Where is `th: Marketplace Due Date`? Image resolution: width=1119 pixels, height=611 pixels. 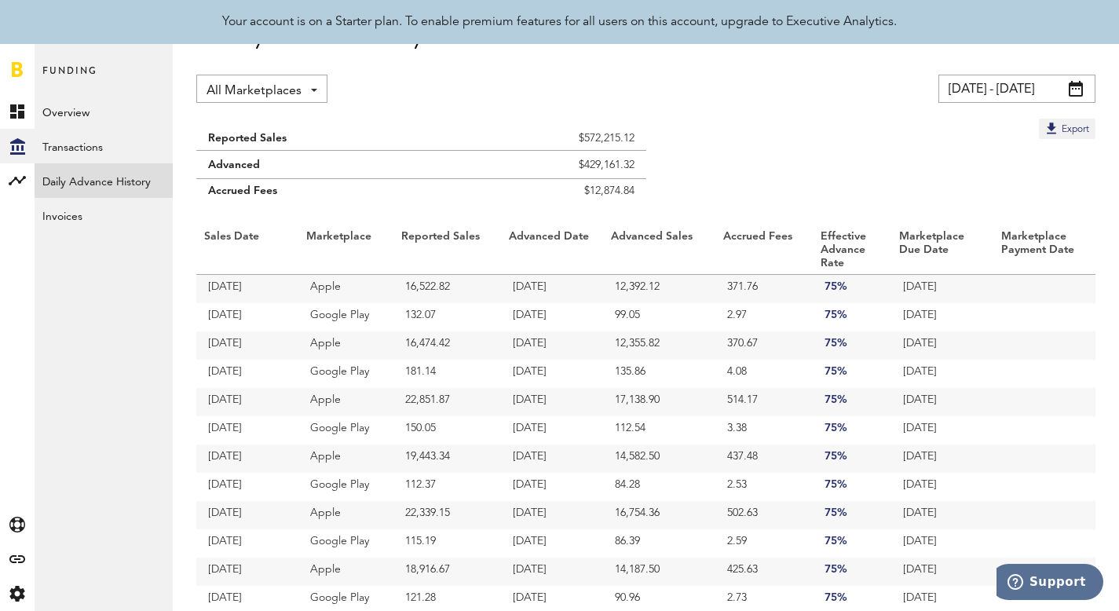 th: Marketplace Due Date is located at coordinates (942, 250).